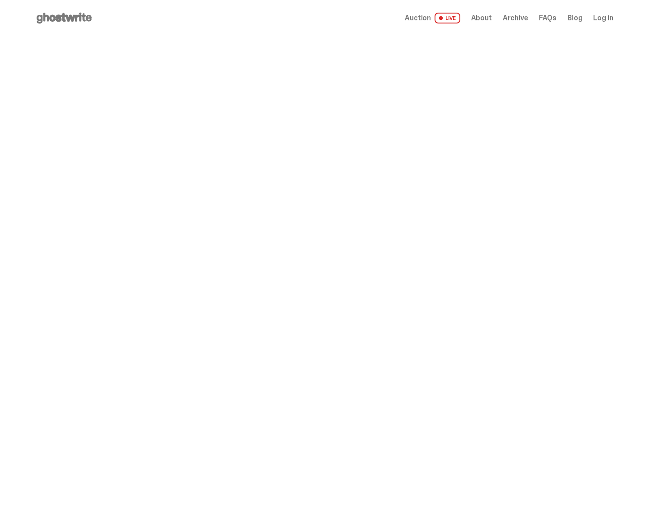  What do you see at coordinates (482, 18) in the screenshot?
I see `span: About` at bounding box center [482, 18].